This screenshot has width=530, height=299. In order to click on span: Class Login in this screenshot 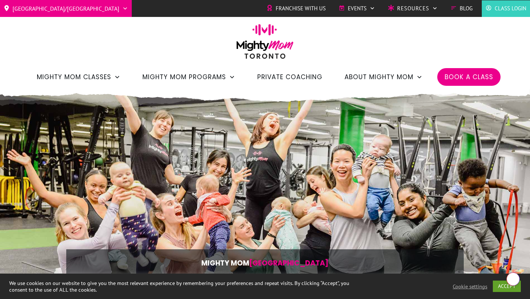, I will do `click(510, 8)`.